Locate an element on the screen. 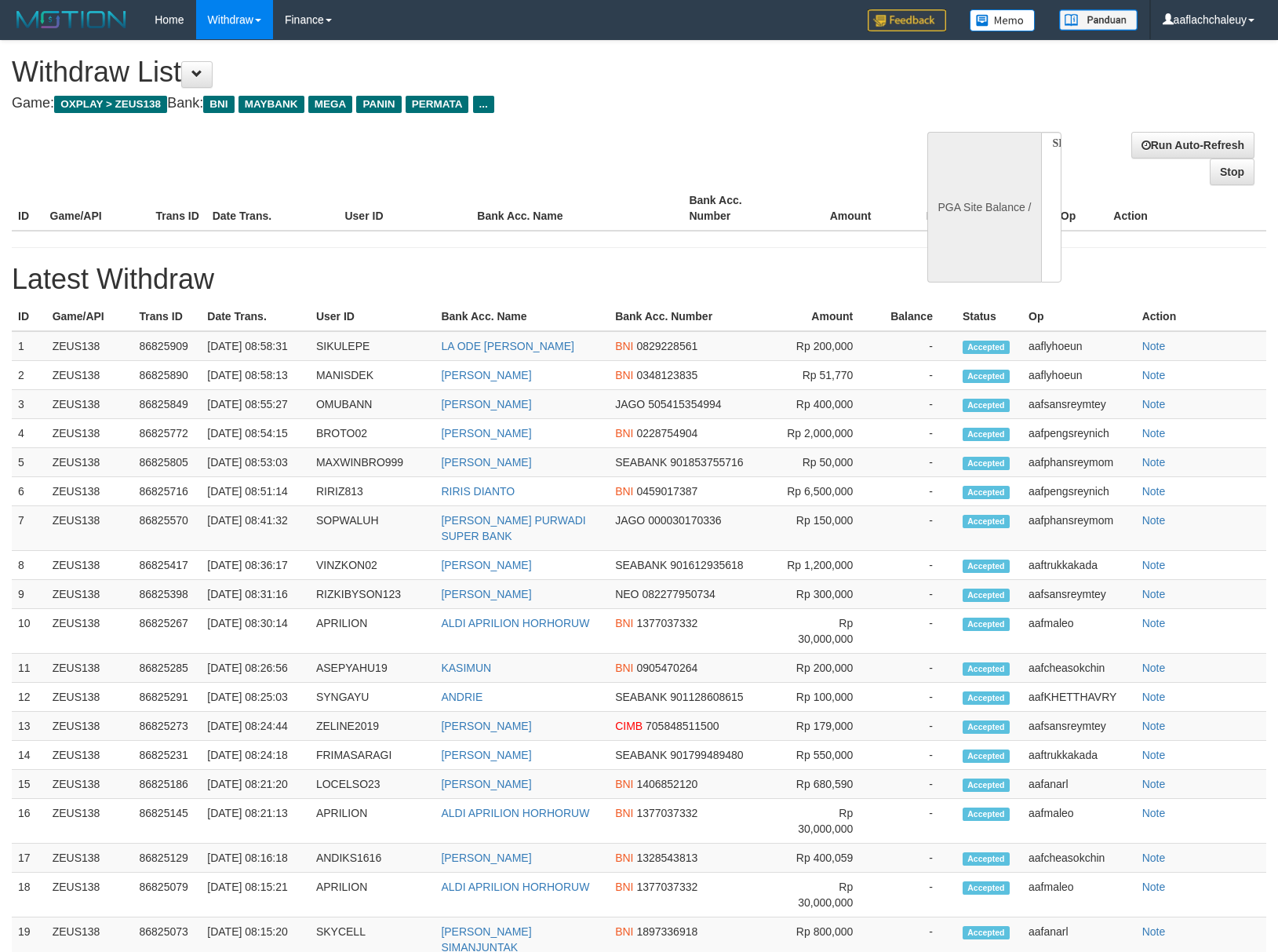 The height and width of the screenshot is (952, 1278). td: Rp 179,000 is located at coordinates (826, 726).